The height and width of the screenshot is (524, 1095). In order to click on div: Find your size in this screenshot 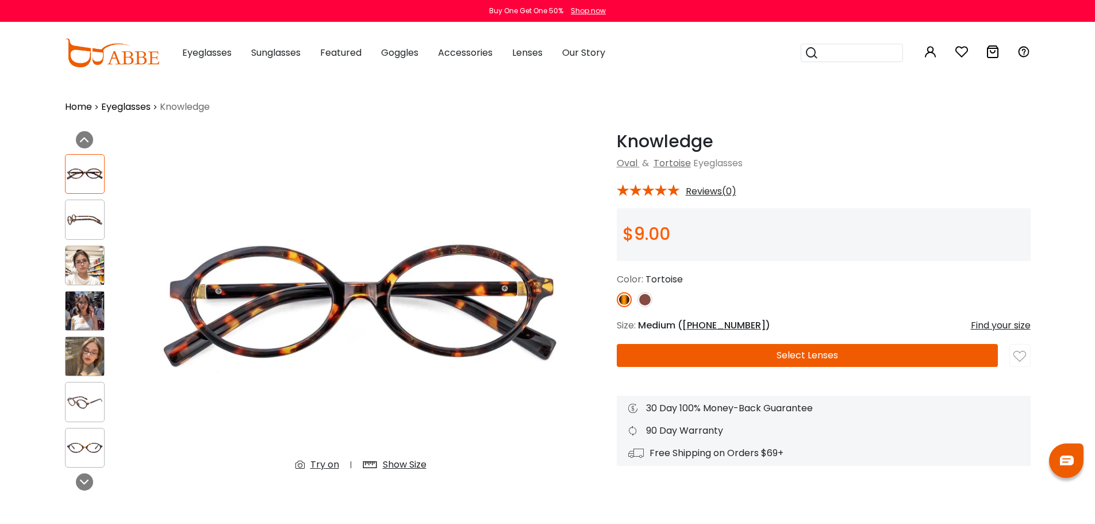, I will do `click(1001, 325)`.